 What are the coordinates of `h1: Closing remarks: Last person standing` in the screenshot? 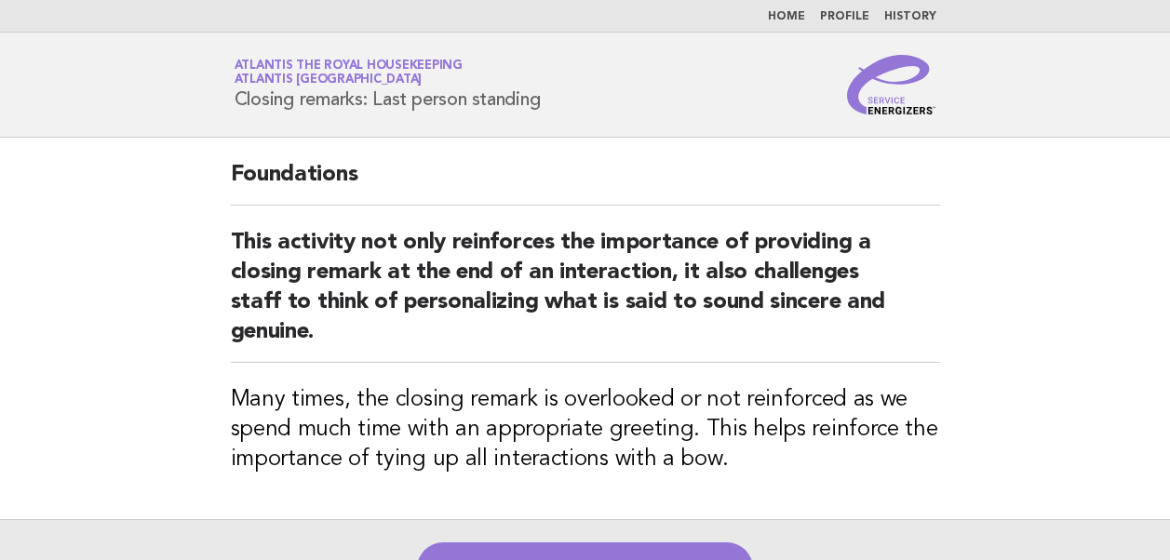 It's located at (387, 85).